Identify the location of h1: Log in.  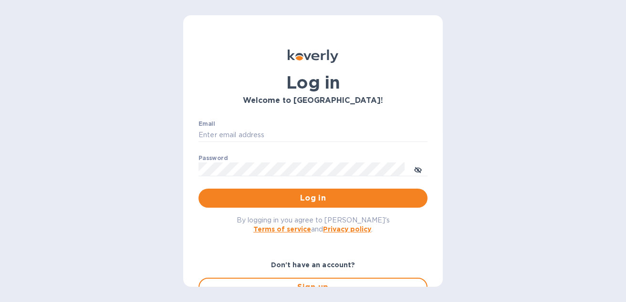
(313, 83).